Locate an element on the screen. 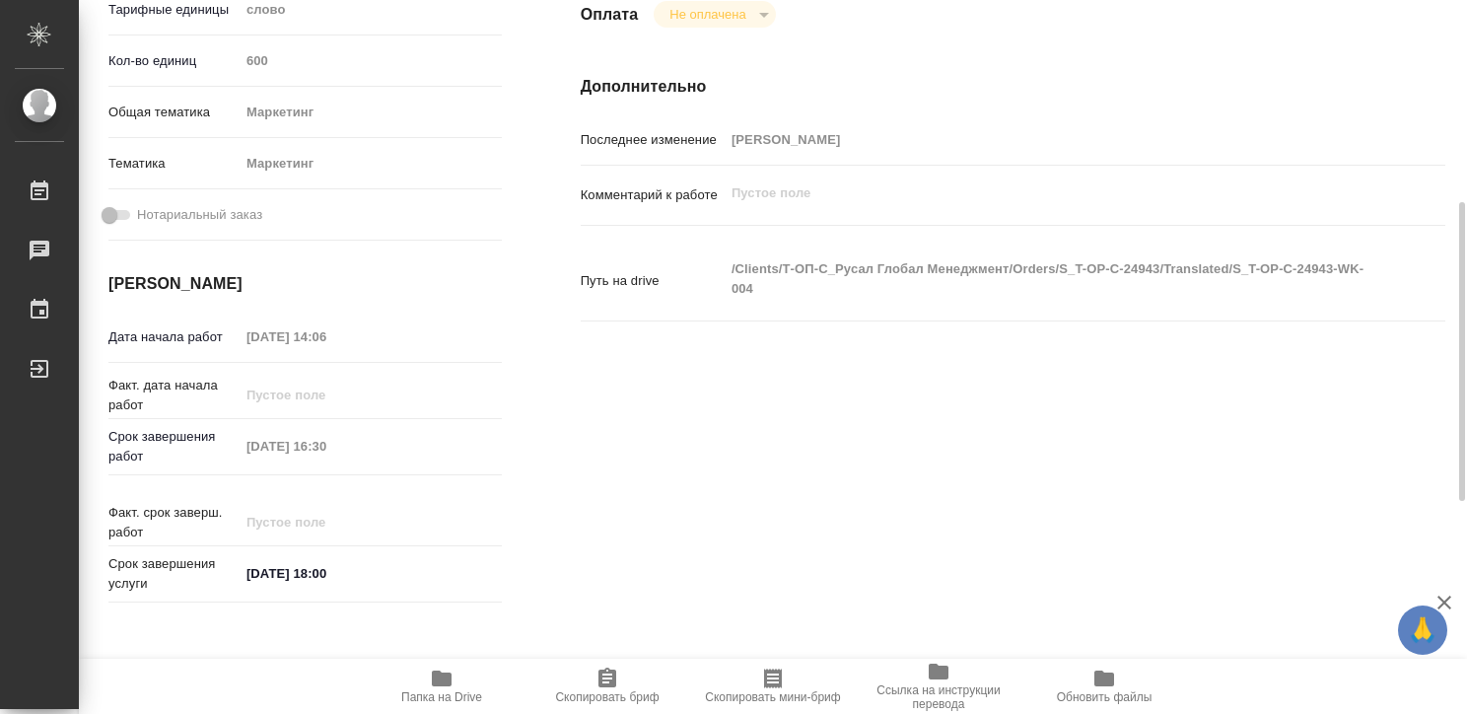 The width and height of the screenshot is (1467, 714). h2: Заказ is located at coordinates (140, 673).